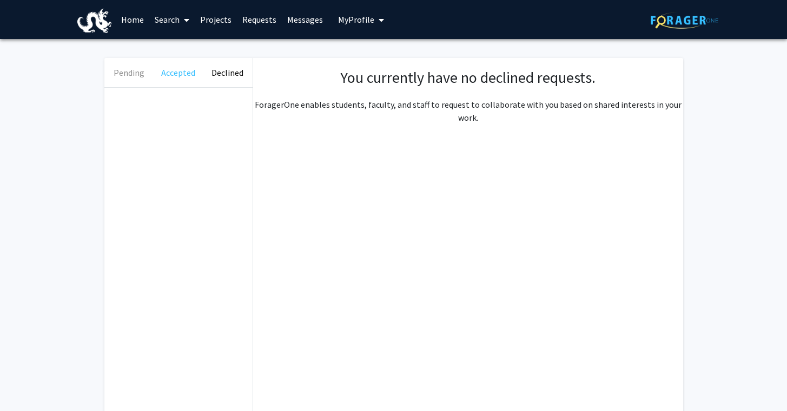 The image size is (787, 411). Describe the element at coordinates (216, 19) in the screenshot. I see `a: Projects` at that location.